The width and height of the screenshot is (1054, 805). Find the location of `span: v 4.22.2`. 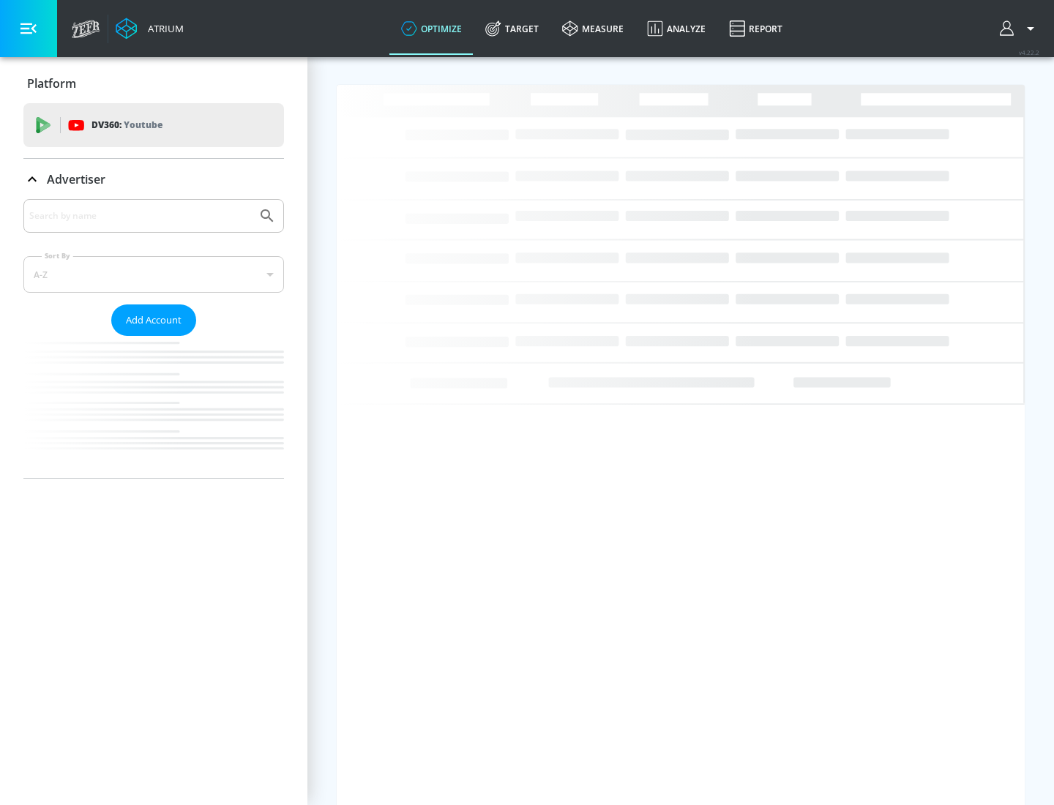

span: v 4.22.2 is located at coordinates (1029, 52).